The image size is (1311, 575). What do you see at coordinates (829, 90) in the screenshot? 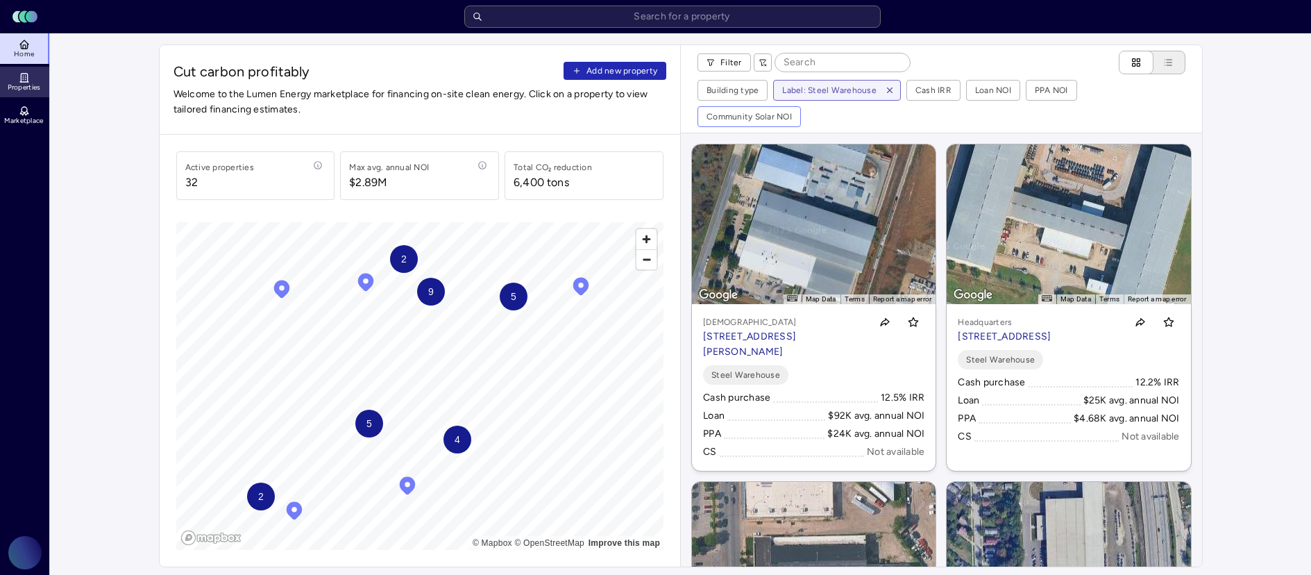
I see `div: Label: Steel Warehouse` at bounding box center [829, 90].